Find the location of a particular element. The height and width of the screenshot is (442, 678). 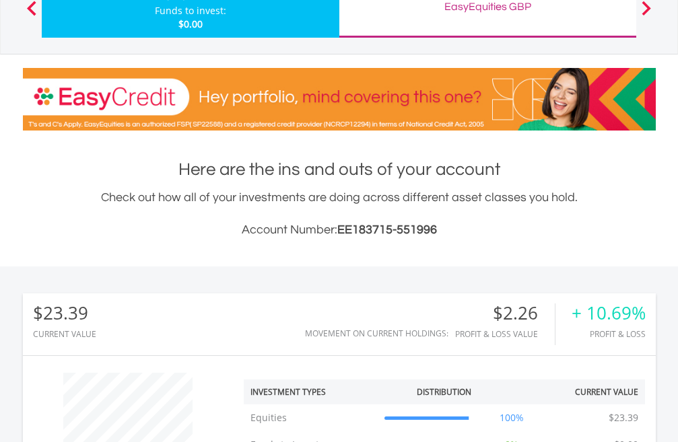

div: $2.26 is located at coordinates (505, 313).